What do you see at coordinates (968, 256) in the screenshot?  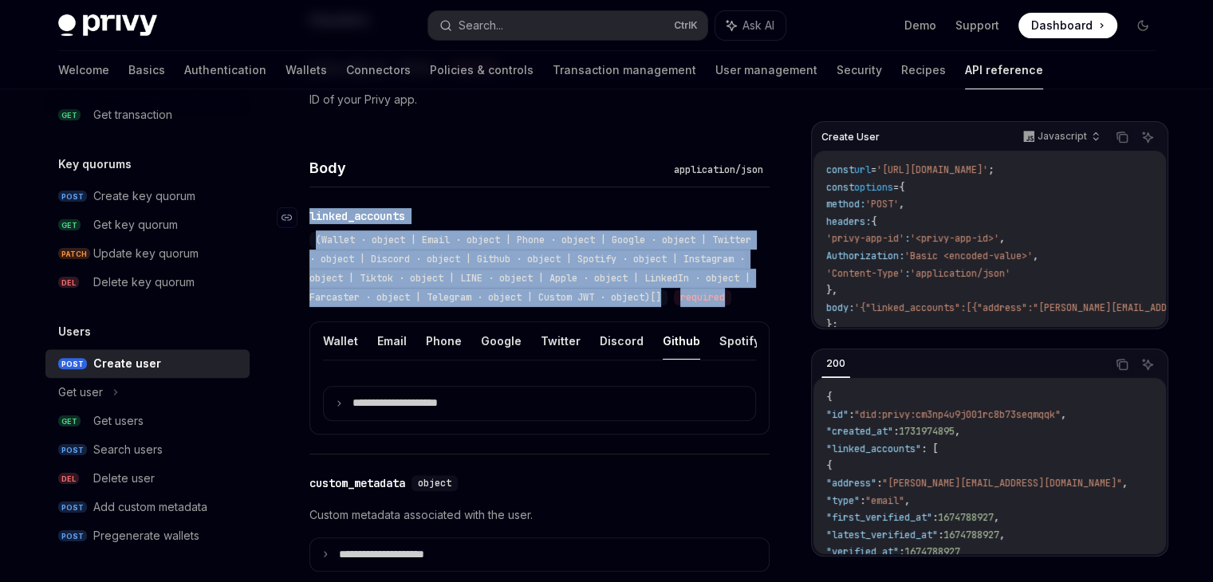 I see `span: 'Basic <encoded-value>'` at bounding box center [968, 256].